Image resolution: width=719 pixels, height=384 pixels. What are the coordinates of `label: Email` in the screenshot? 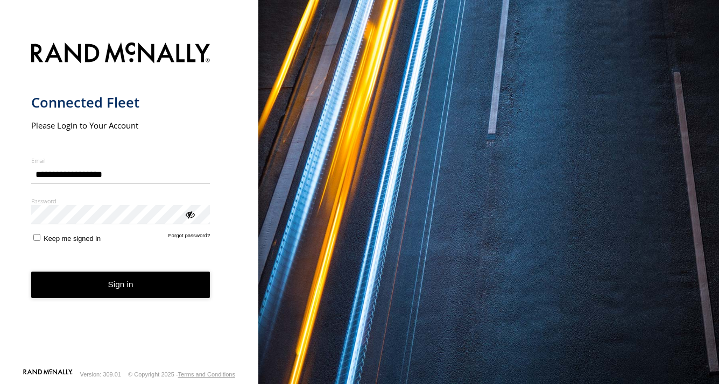 It's located at (120, 160).